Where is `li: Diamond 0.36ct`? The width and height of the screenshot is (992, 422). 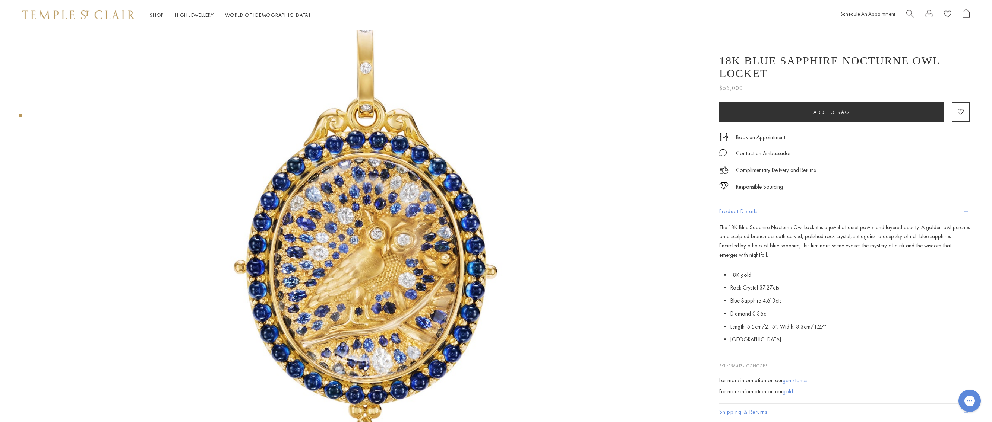 li: Diamond 0.36ct is located at coordinates (850, 314).